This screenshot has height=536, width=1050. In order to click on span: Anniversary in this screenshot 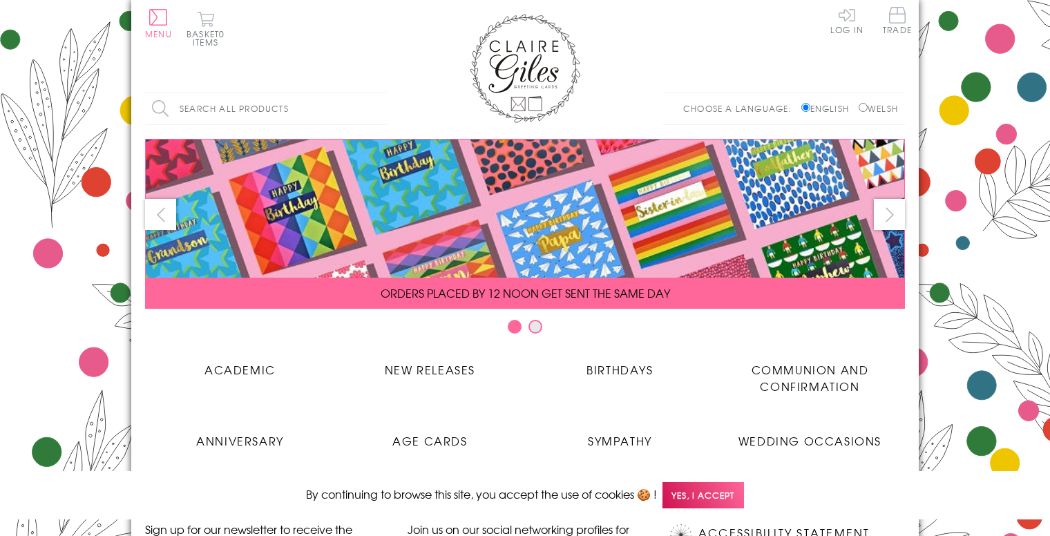, I will do `click(240, 441)`.